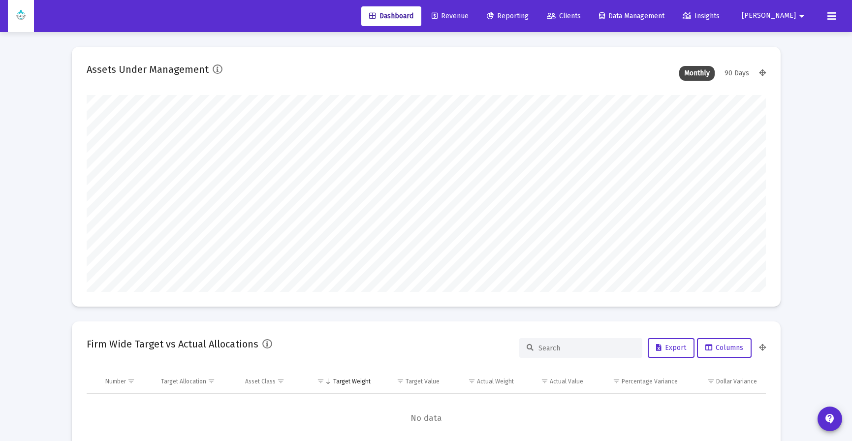  I want to click on a: Data Management, so click(631, 16).